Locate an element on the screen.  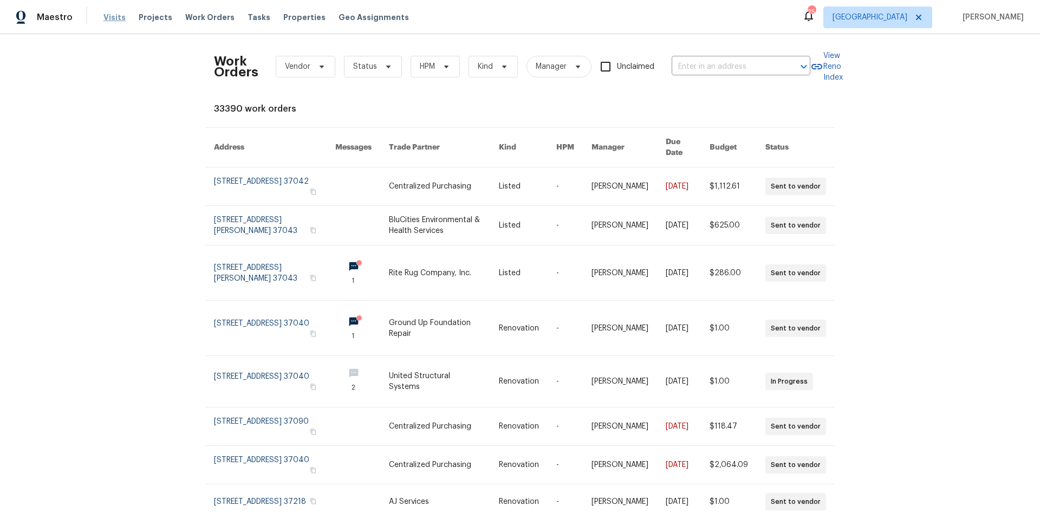
span: Manager is located at coordinates (551, 67).